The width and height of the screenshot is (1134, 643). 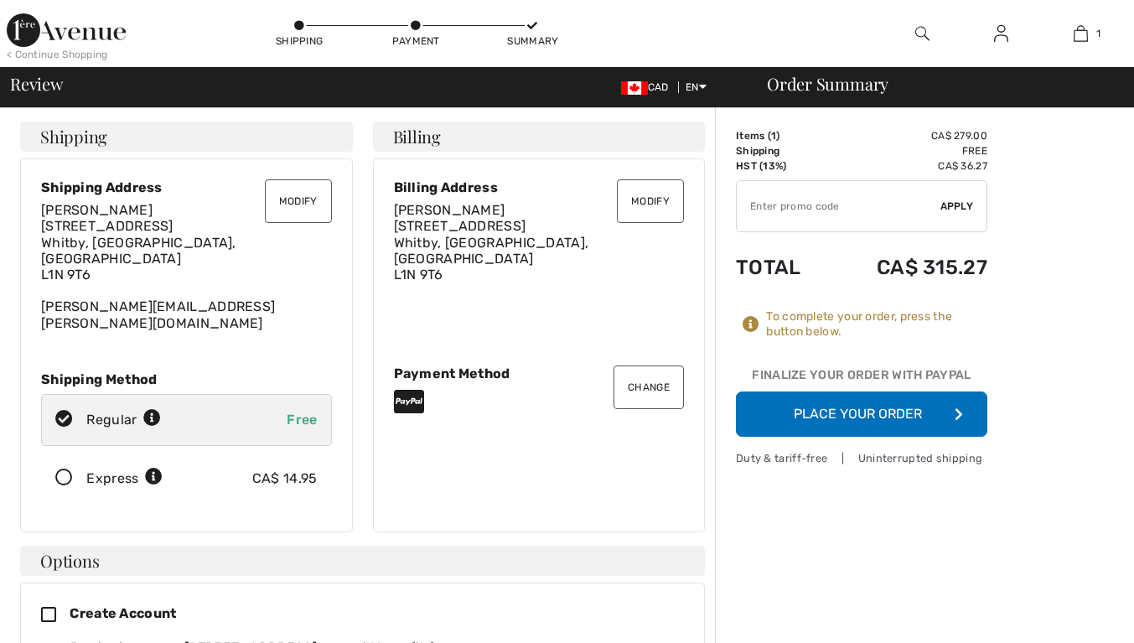 I want to click on td: Items ( ), so click(x=782, y=136).